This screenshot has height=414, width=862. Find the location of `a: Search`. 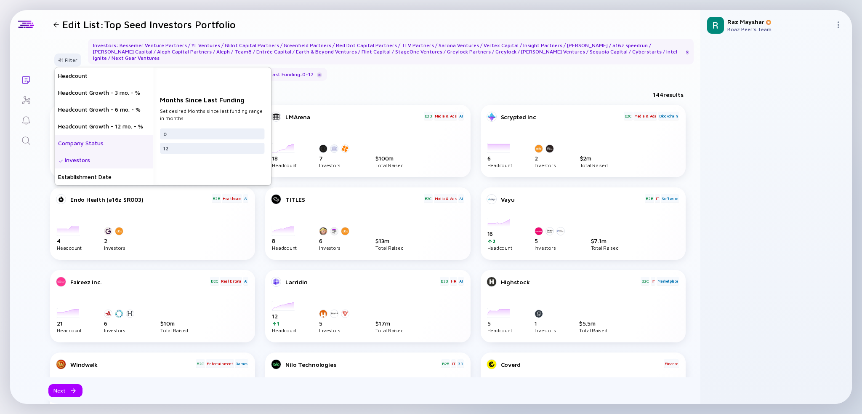

a: Search is located at coordinates (26, 140).